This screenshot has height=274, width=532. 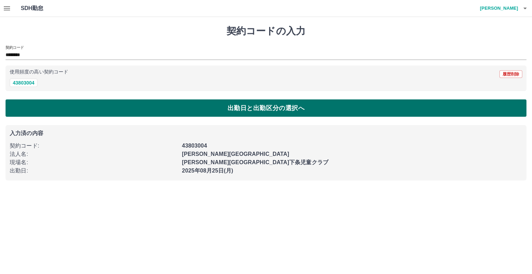 What do you see at coordinates (24, 83) in the screenshot?
I see `button: 43803004` at bounding box center [24, 83].